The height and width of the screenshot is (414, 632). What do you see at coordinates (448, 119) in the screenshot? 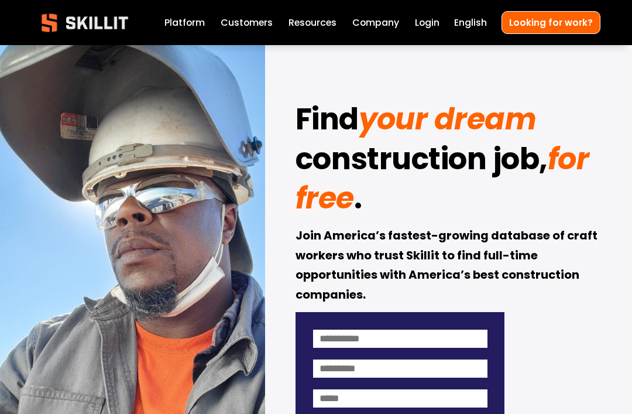
I see `em: your dream` at bounding box center [448, 119].